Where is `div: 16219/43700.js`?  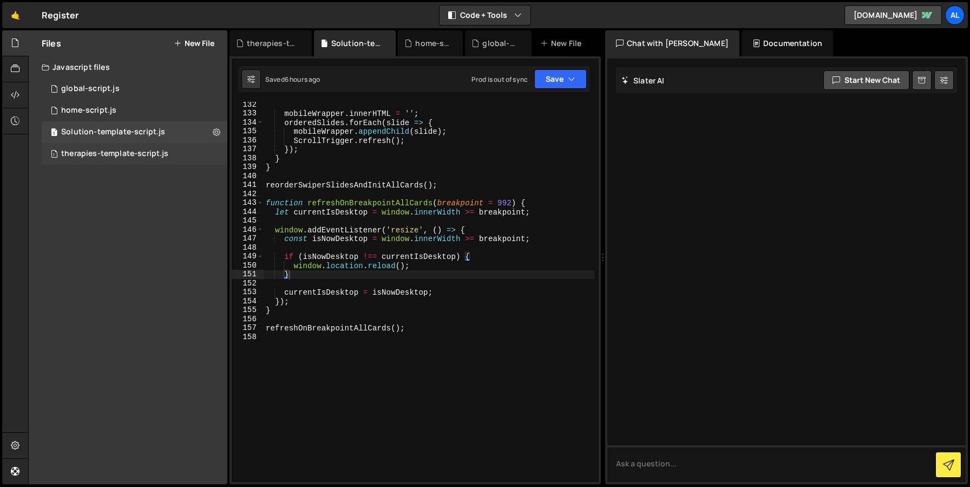 div: 16219/43700.js is located at coordinates (134, 110).